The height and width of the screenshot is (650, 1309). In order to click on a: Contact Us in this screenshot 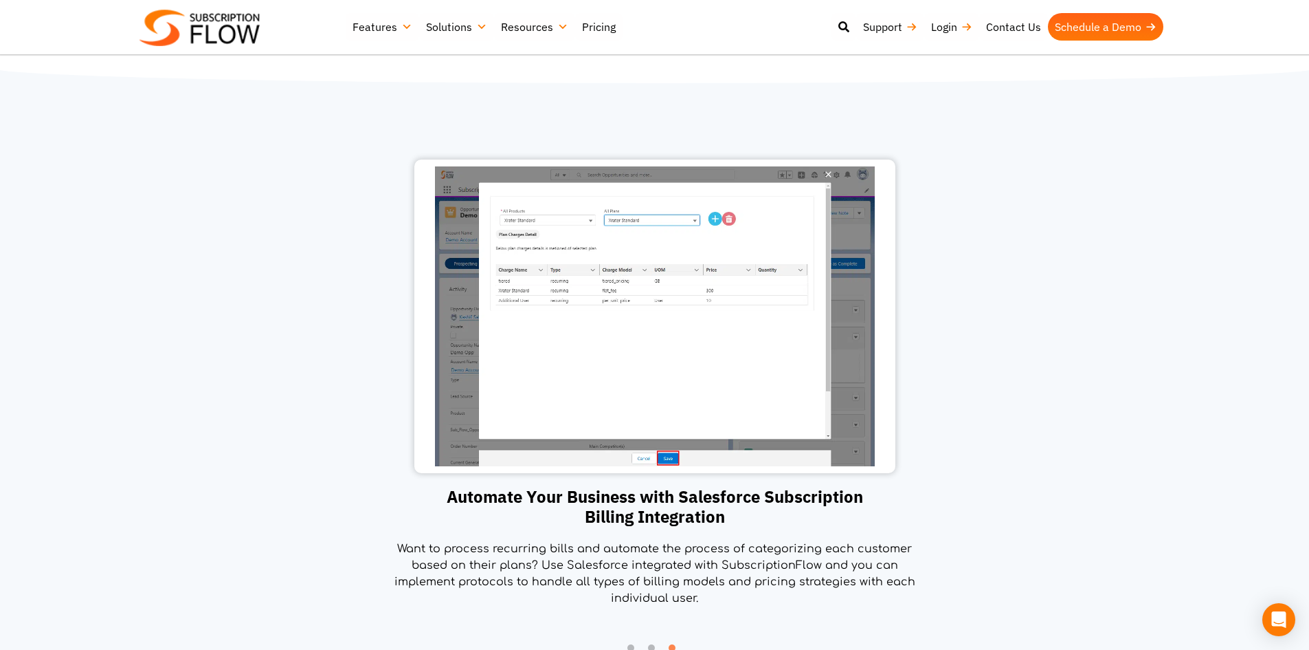, I will do `click(1014, 27)`.